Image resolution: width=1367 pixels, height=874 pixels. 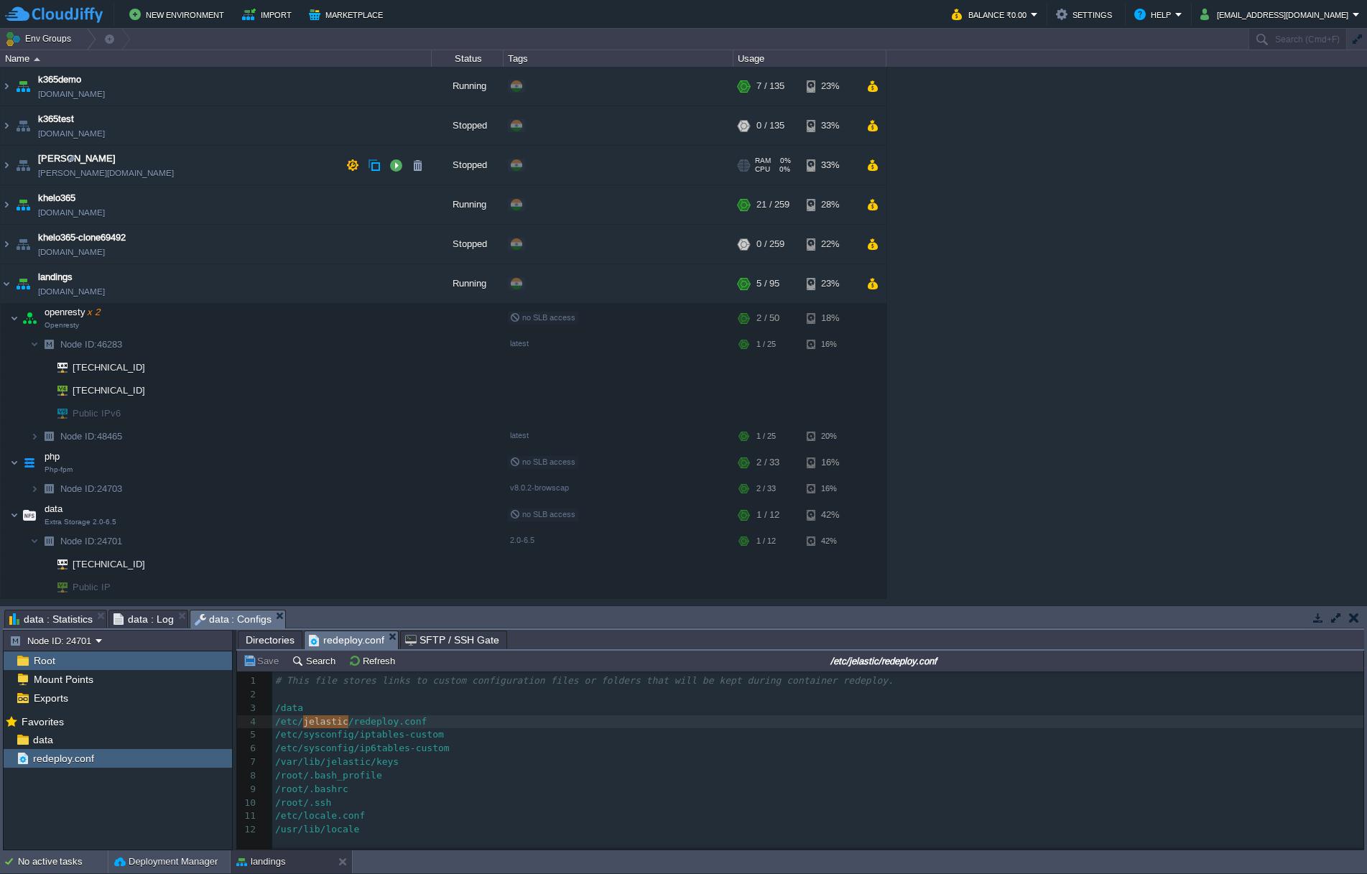 I want to click on div: 7, so click(x=248, y=762).